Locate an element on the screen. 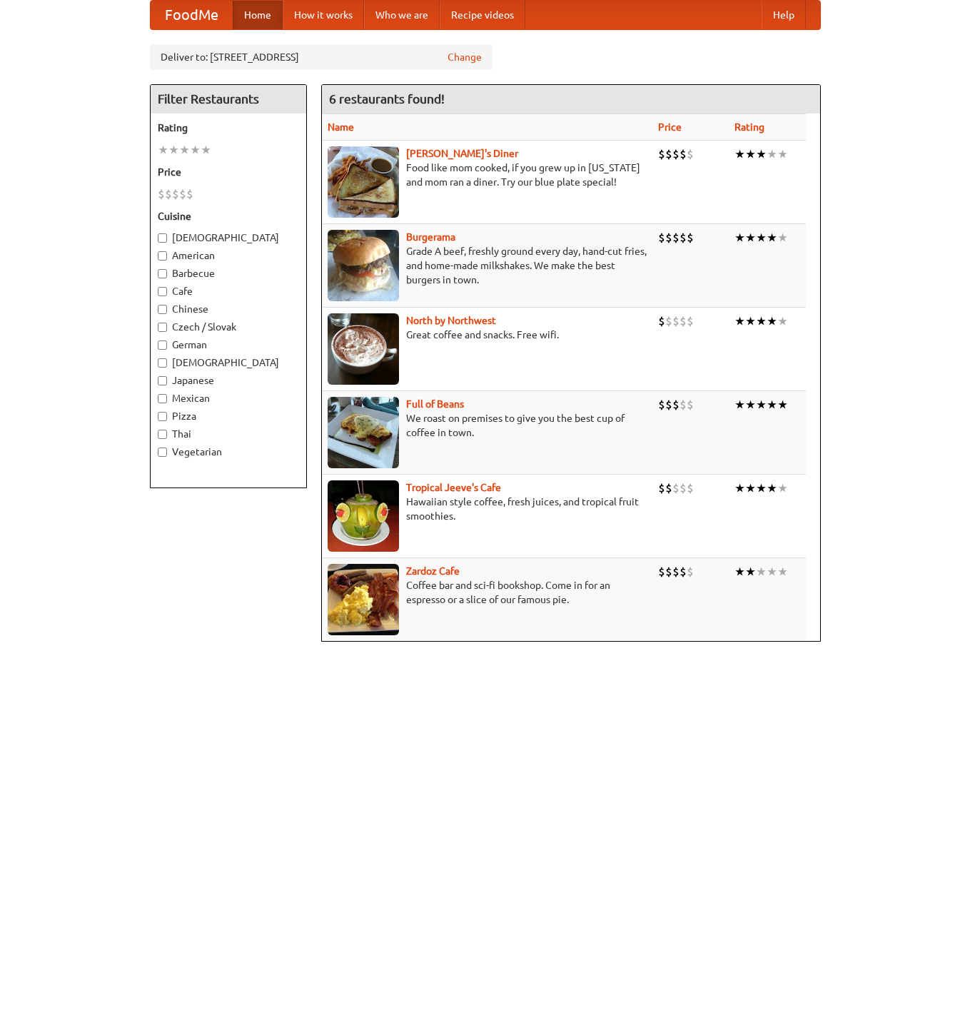 The height and width of the screenshot is (1010, 970). img: burgerama.jpg is located at coordinates (363, 265).